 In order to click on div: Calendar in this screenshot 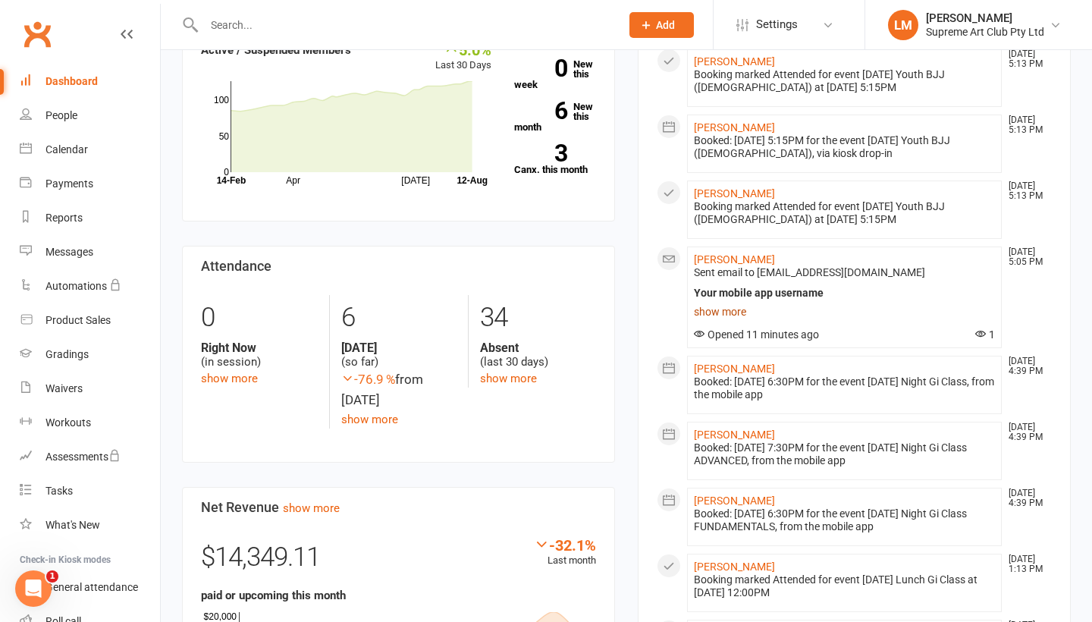, I will do `click(67, 149)`.